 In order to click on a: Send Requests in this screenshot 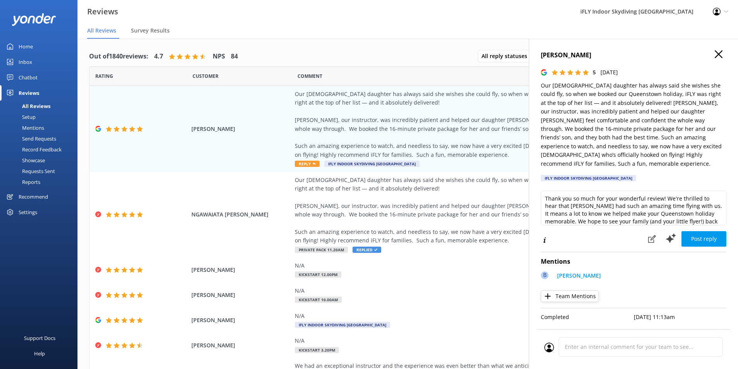, I will do `click(41, 139)`.